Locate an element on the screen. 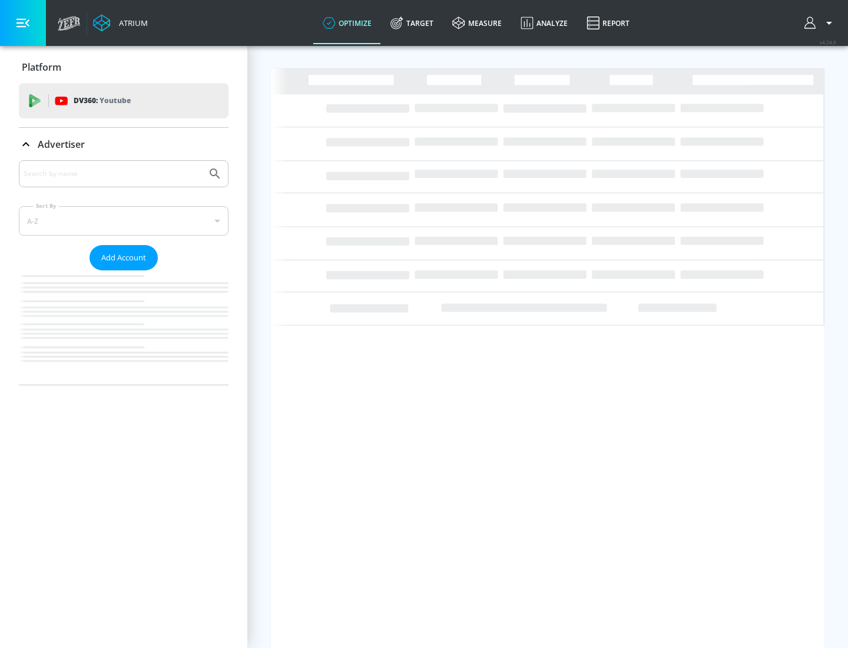 Image resolution: width=848 pixels, height=648 pixels. nav: list of Advertiser is located at coordinates (124, 328).